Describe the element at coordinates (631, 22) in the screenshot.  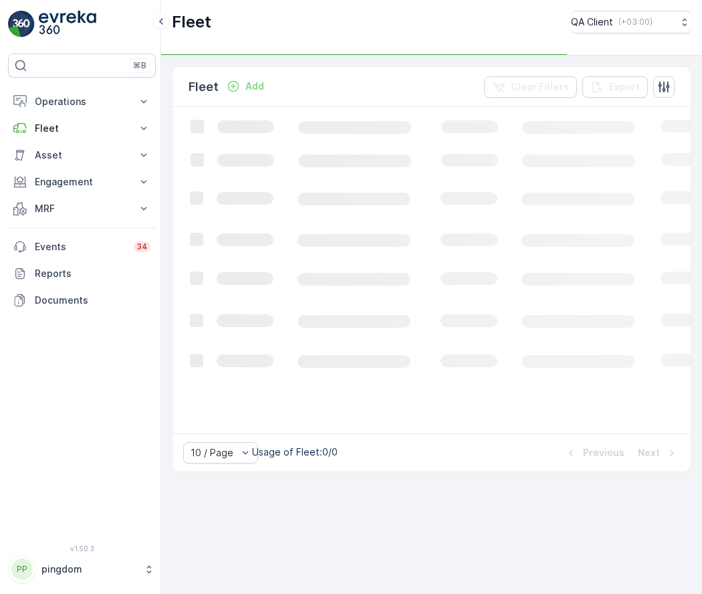
I see `button: QA Client(+03:00)` at that location.